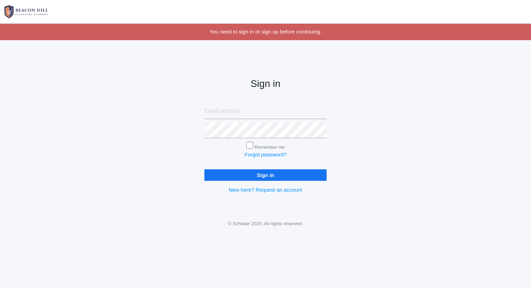  Describe the element at coordinates (265, 154) in the screenshot. I see `a: Forgot password?` at that location.